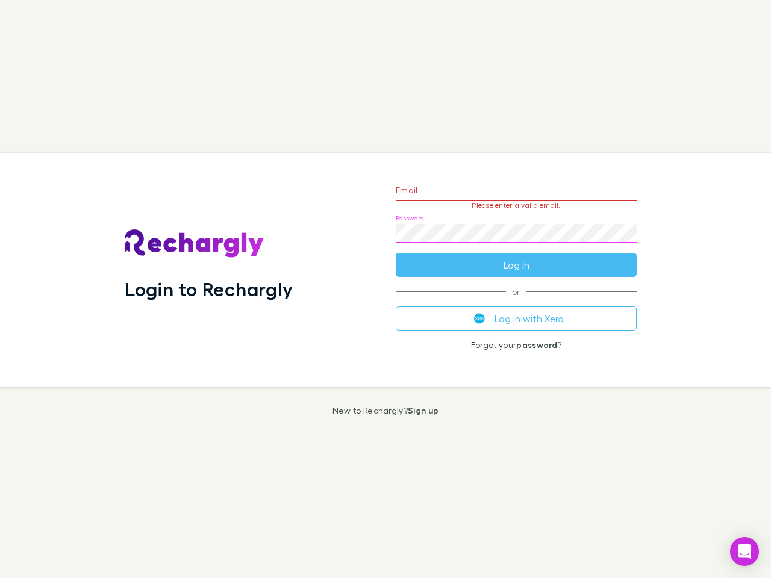  I want to click on button: Log in, so click(516, 265).